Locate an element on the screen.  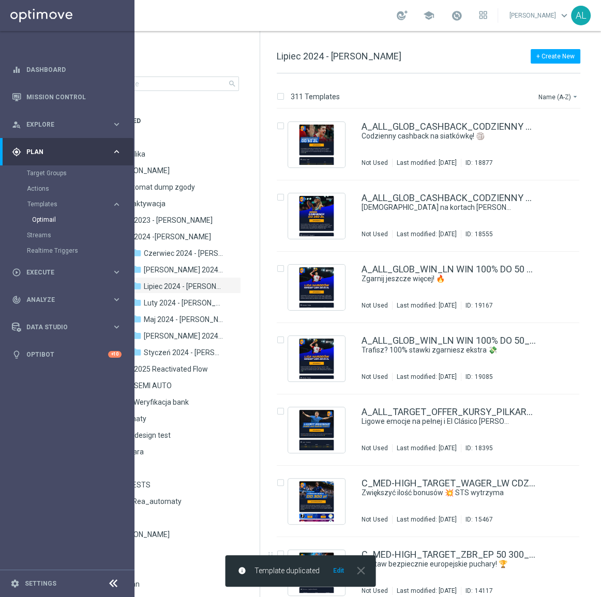
span: Weryfikacja bank is located at coordinates (161, 402).